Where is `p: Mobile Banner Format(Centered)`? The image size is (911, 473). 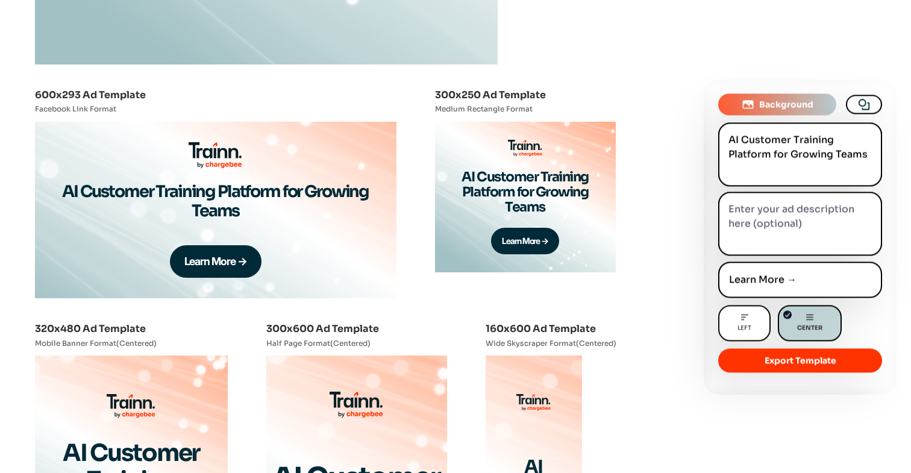 p: Mobile Banner Format(Centered) is located at coordinates (143, 343).